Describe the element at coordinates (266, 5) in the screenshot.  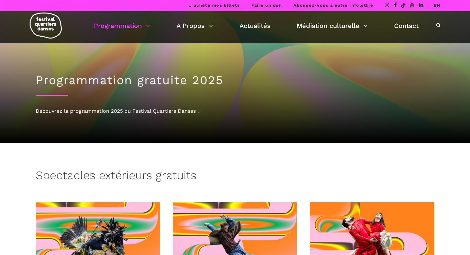
I see `a: Faire un don` at that location.